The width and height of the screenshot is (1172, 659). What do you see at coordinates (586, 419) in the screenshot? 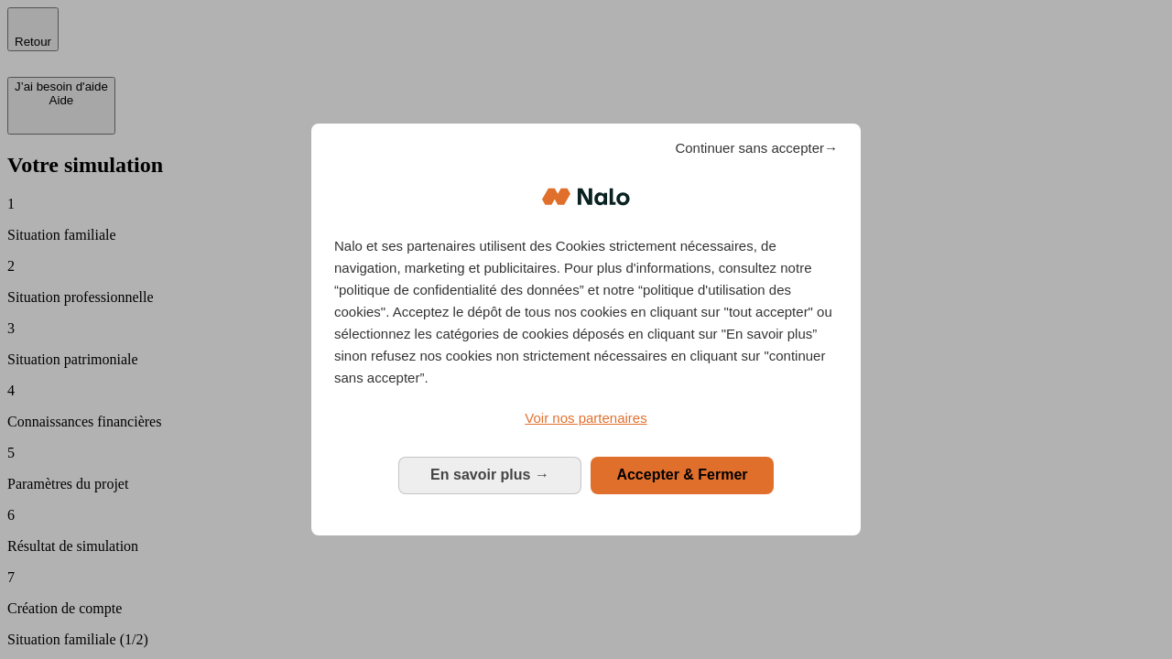
I see `a: Voir nos partenaires` at bounding box center [586, 419].